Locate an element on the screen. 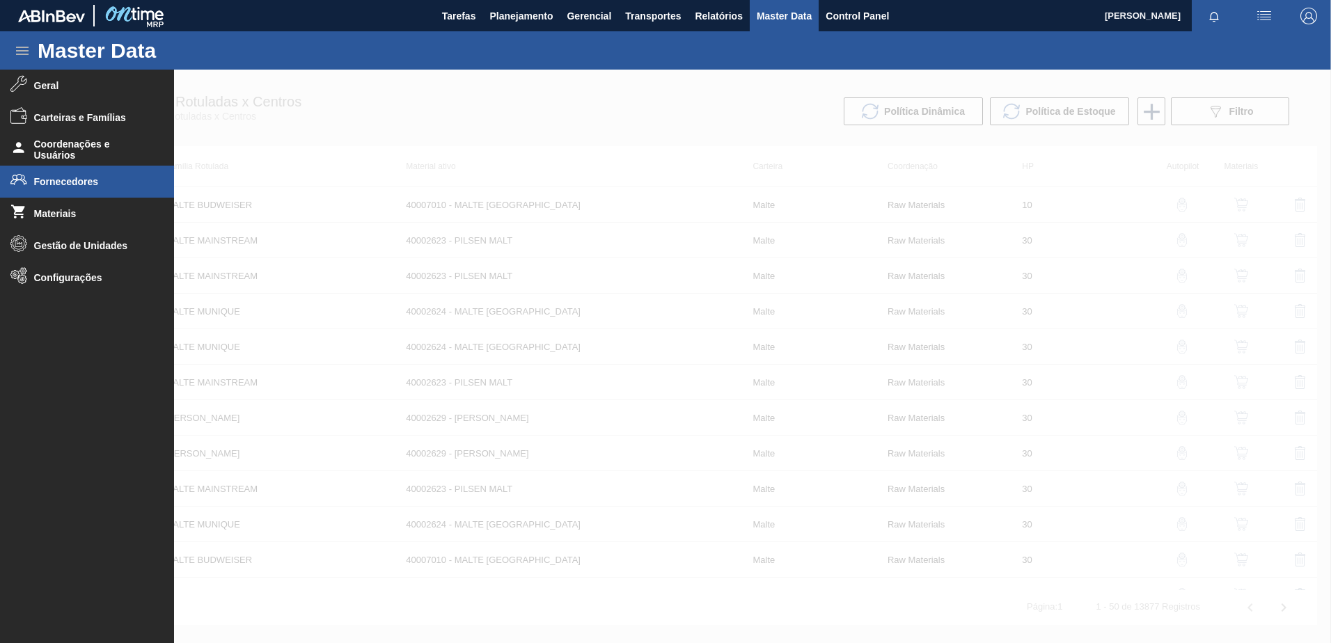 This screenshot has height=643, width=1331. span: Gerencial is located at coordinates (589, 16).